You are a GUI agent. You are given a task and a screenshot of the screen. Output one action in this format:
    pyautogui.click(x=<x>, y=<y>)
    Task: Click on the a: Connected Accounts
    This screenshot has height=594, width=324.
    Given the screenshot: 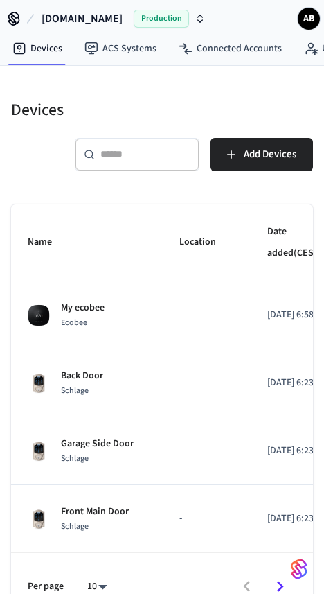 What is the action you would take?
    pyautogui.click(x=230, y=49)
    